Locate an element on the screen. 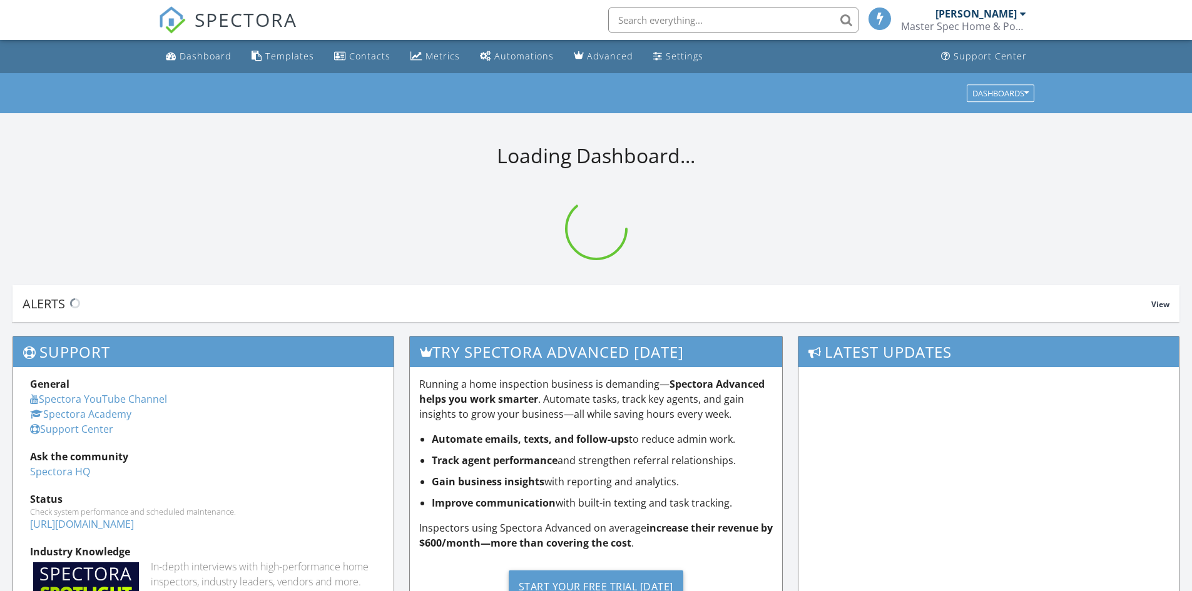 This screenshot has width=1192, height=591. a: Dashboard is located at coordinates (198, 56).